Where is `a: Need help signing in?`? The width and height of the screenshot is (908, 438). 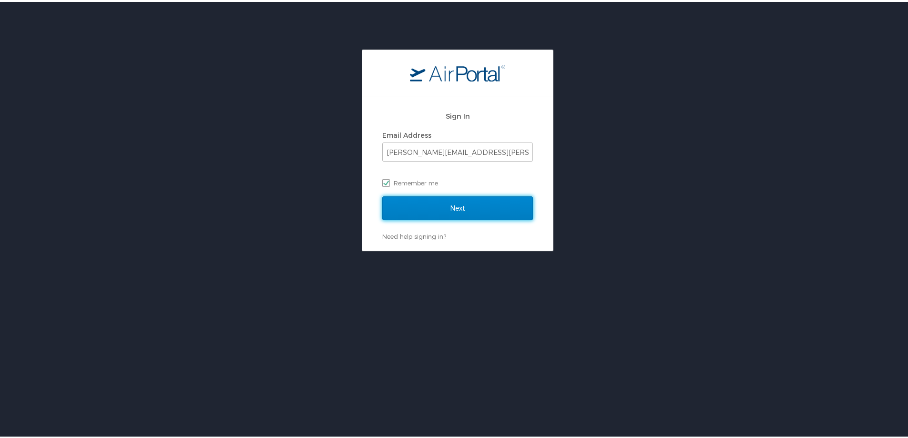
a: Need help signing in? is located at coordinates (414, 235).